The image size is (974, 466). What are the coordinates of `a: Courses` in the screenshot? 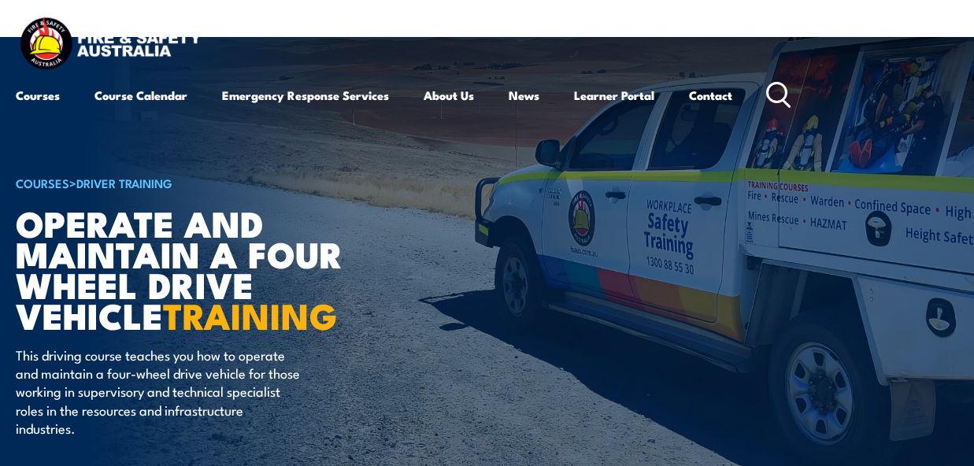 It's located at (38, 95).